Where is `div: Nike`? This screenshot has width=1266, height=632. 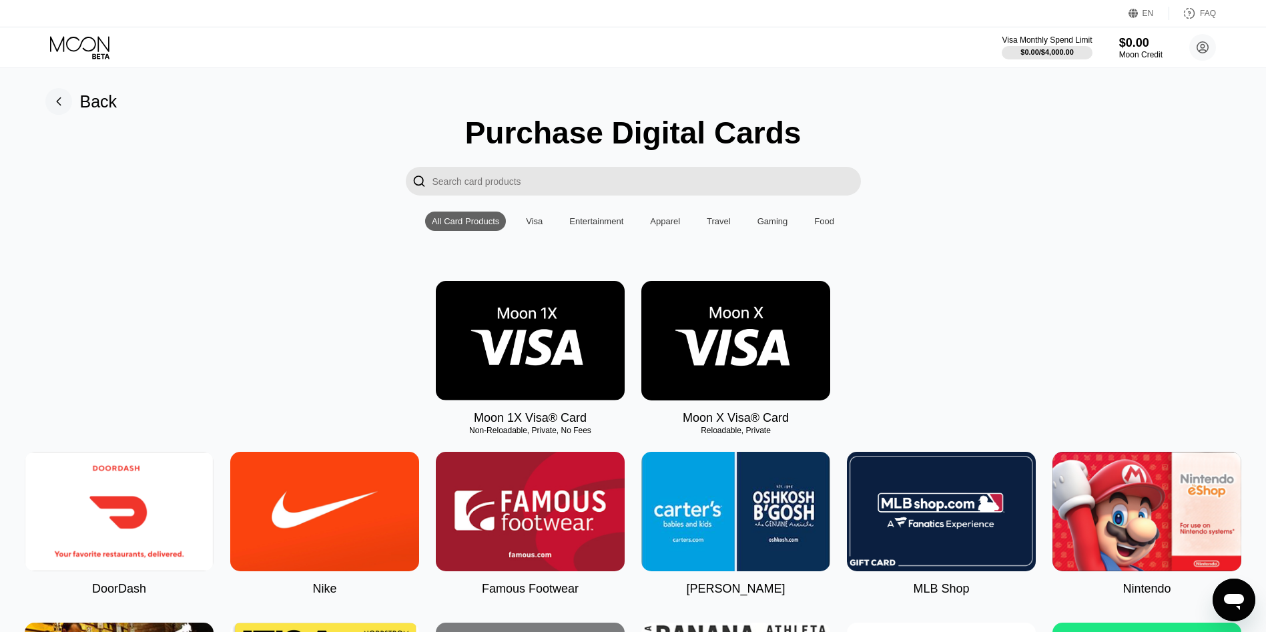
div: Nike is located at coordinates (324, 589).